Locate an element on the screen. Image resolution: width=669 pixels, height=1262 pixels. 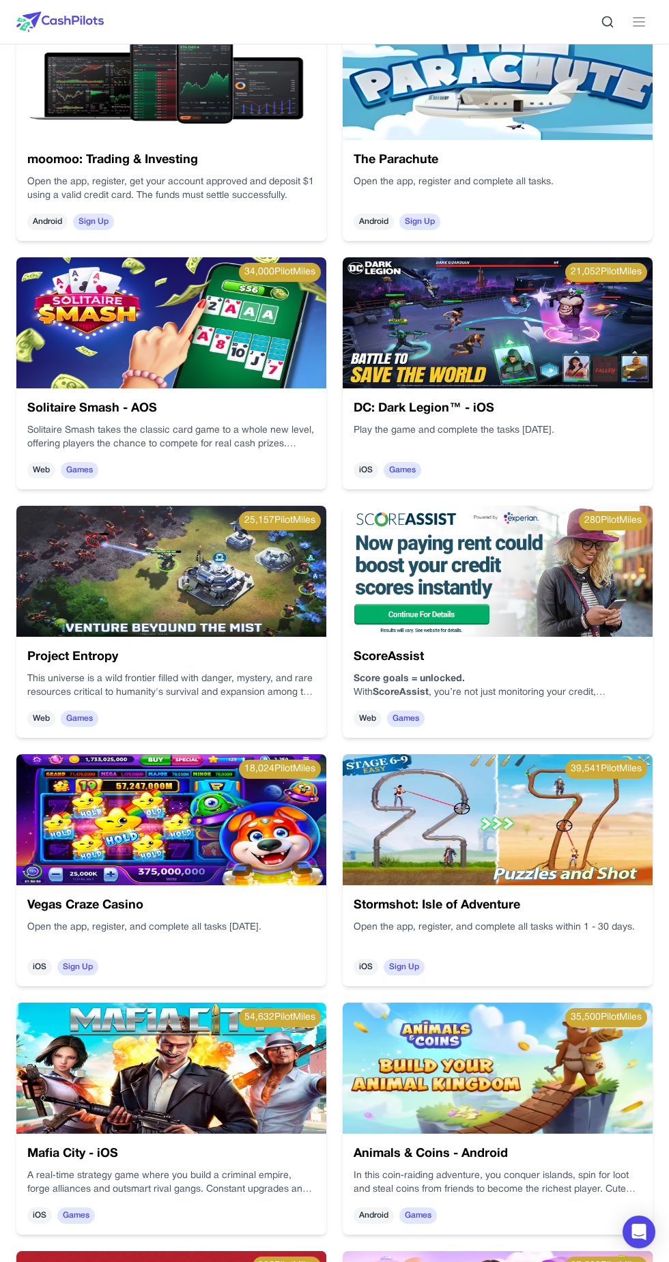
img: 7c352bea-18c7-4f77-ab33-4bc671990539.webp is located at coordinates (171, 74).